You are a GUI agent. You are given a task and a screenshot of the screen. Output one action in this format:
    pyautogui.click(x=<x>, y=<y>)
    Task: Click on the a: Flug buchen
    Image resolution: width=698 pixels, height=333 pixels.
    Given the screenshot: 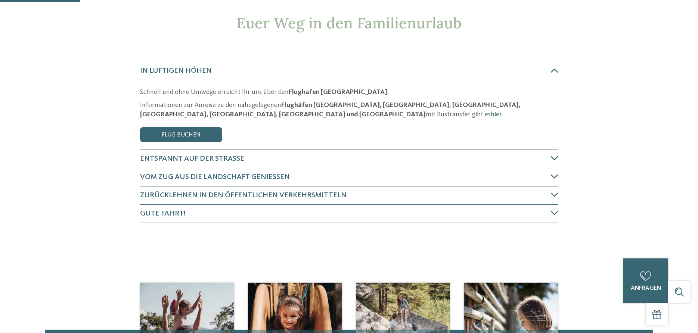 What is the action you would take?
    pyautogui.click(x=181, y=135)
    